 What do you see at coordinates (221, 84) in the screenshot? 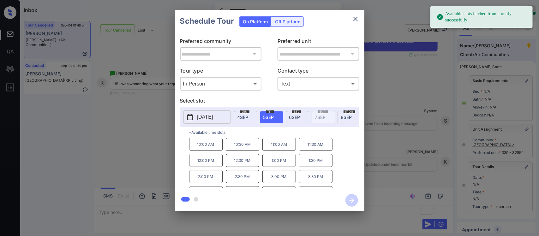
I see `div: In Person` at bounding box center [221, 84].